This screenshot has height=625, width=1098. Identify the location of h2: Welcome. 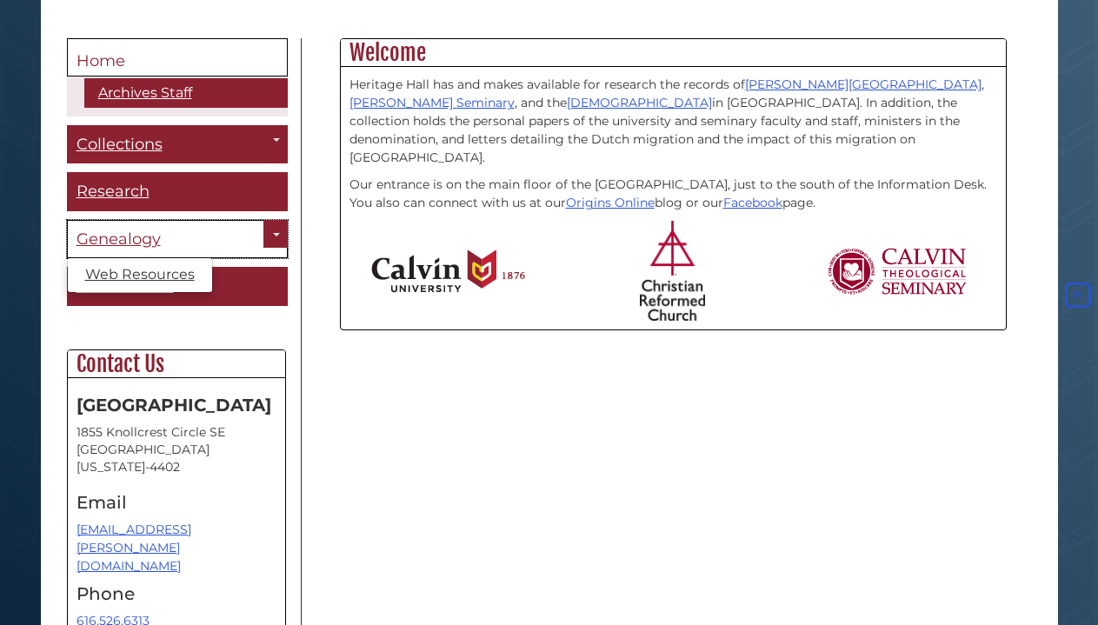
(673, 53).